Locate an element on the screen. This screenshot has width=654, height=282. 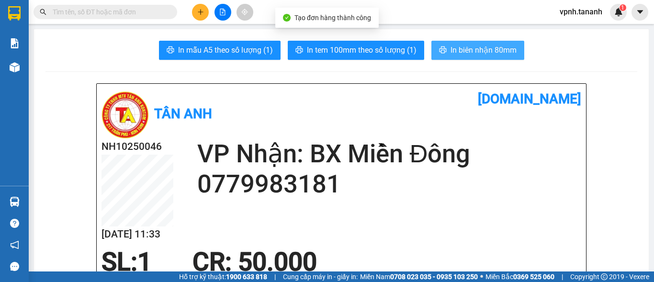
button: aim is located at coordinates (245, 12).